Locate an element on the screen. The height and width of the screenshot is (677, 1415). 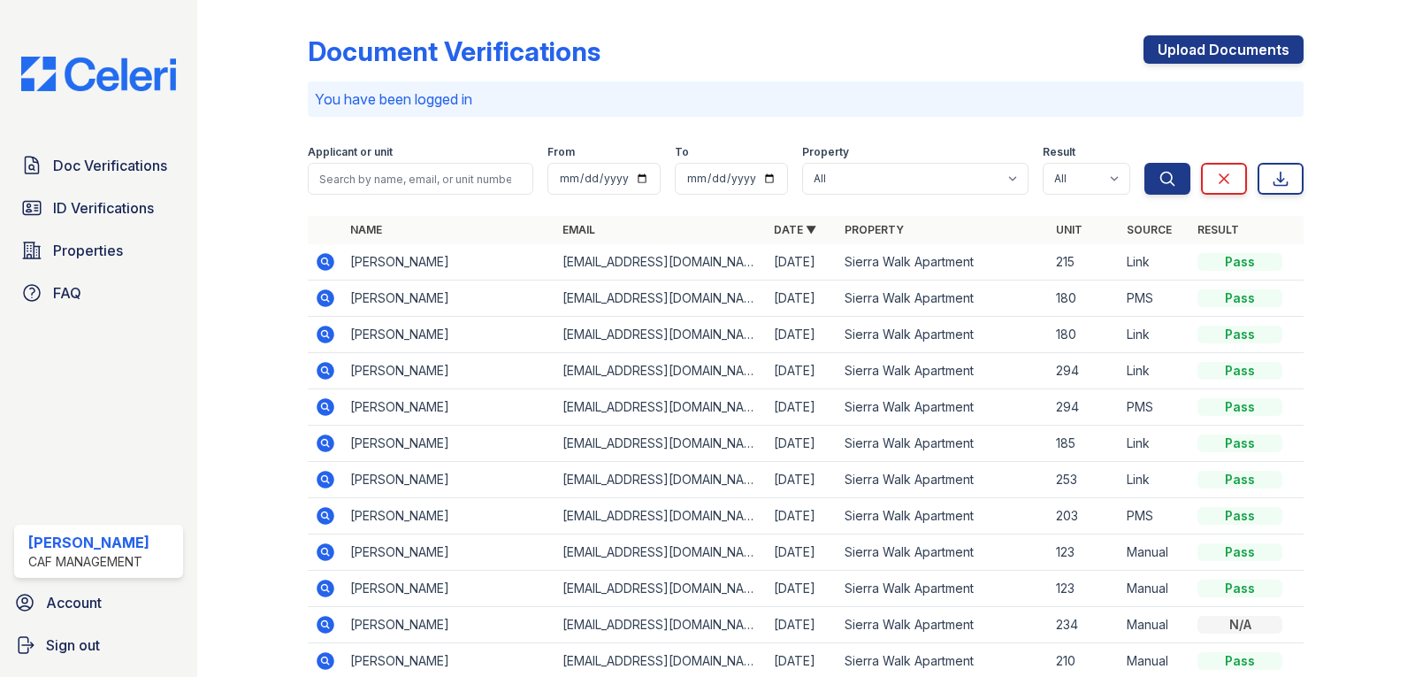
a: Date ▼ is located at coordinates (795, 229).